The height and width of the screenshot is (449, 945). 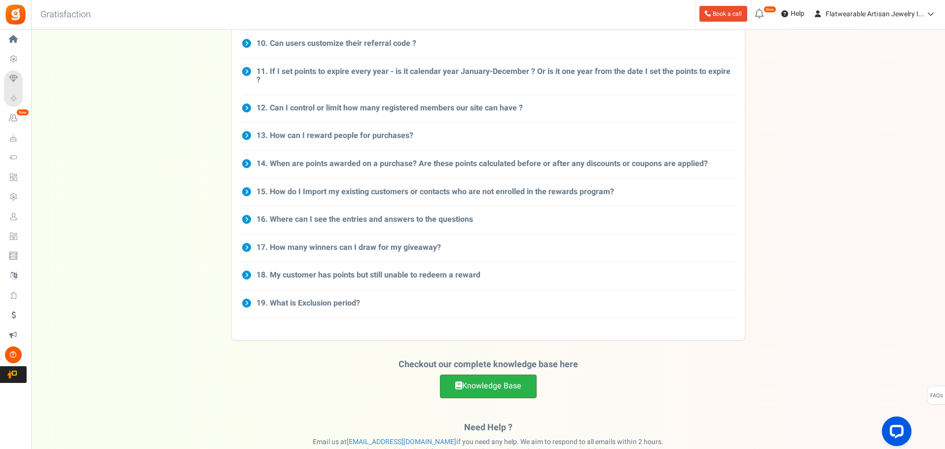 What do you see at coordinates (792, 14) in the screenshot?
I see `a: Help` at bounding box center [792, 14].